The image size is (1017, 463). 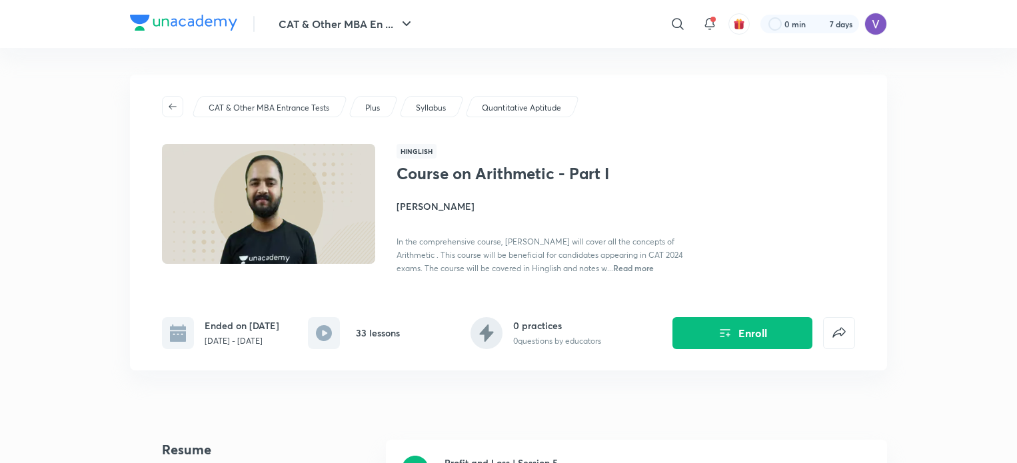 I want to click on span: Hinglish, so click(x=417, y=151).